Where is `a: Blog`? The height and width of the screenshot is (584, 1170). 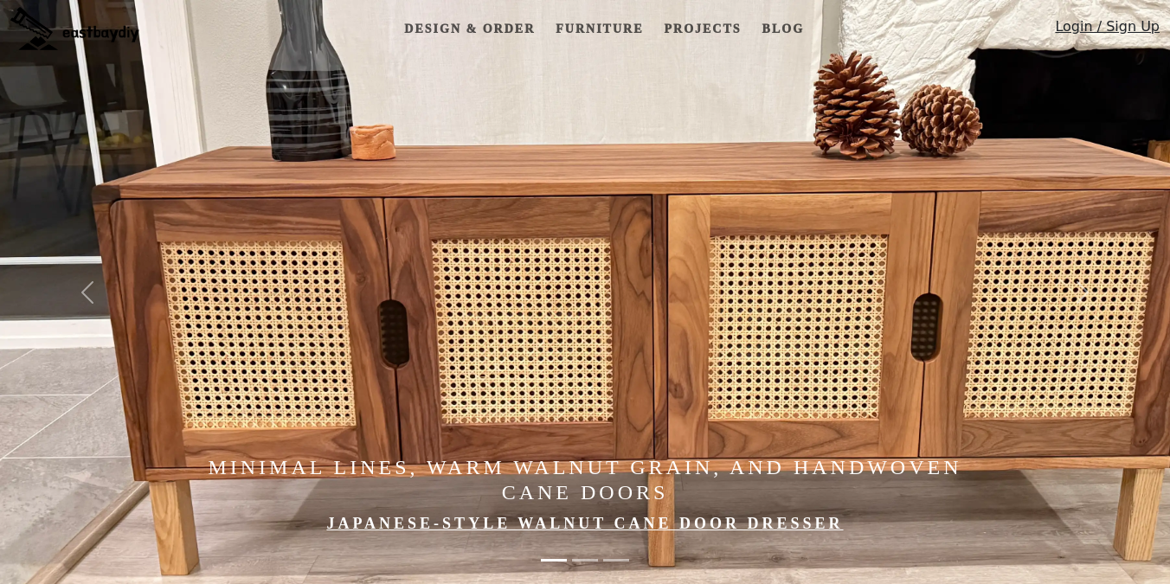
a: Blog is located at coordinates (783, 29).